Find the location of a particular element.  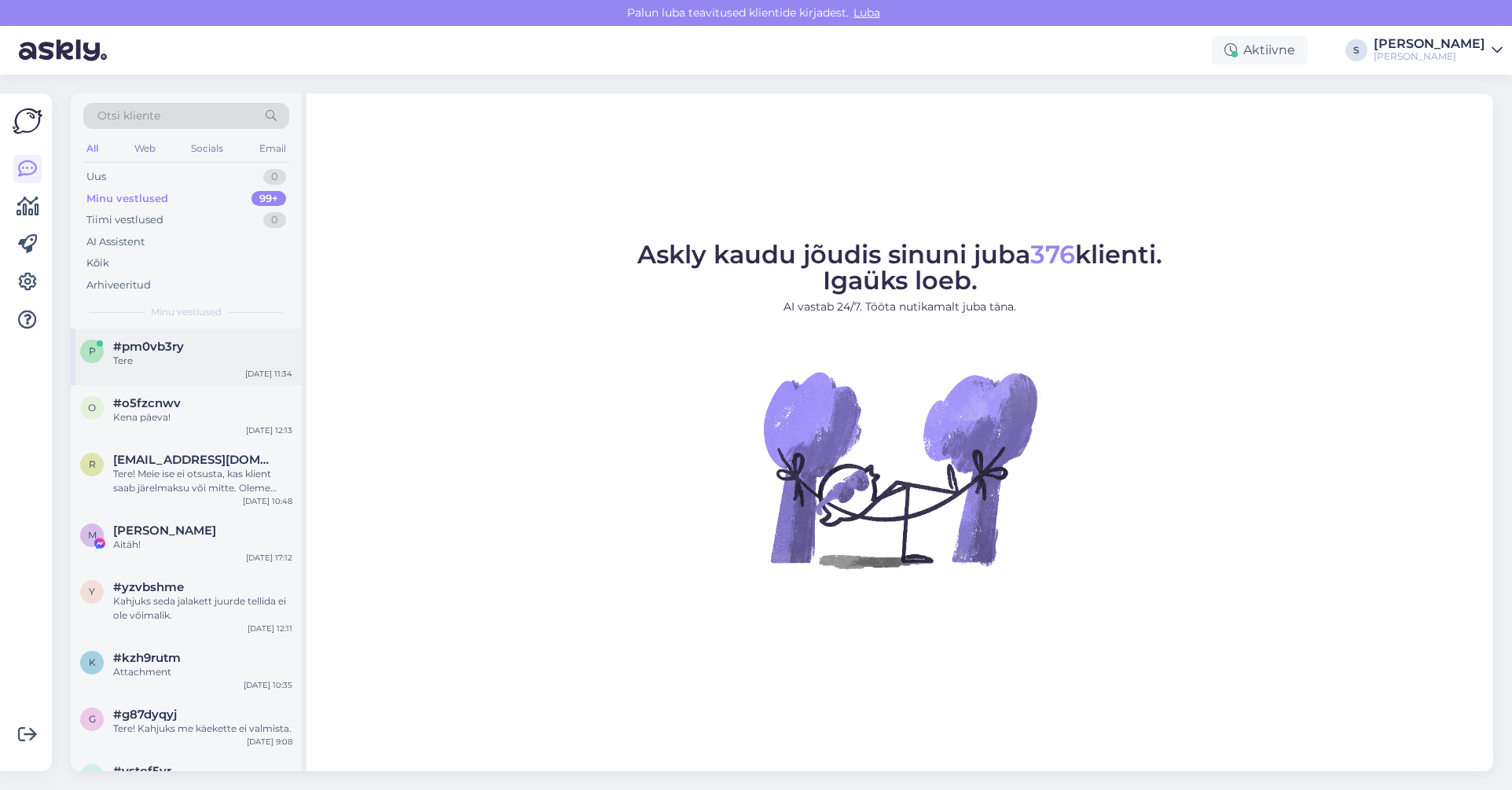

div: Minu vestlused is located at coordinates (128, 199).